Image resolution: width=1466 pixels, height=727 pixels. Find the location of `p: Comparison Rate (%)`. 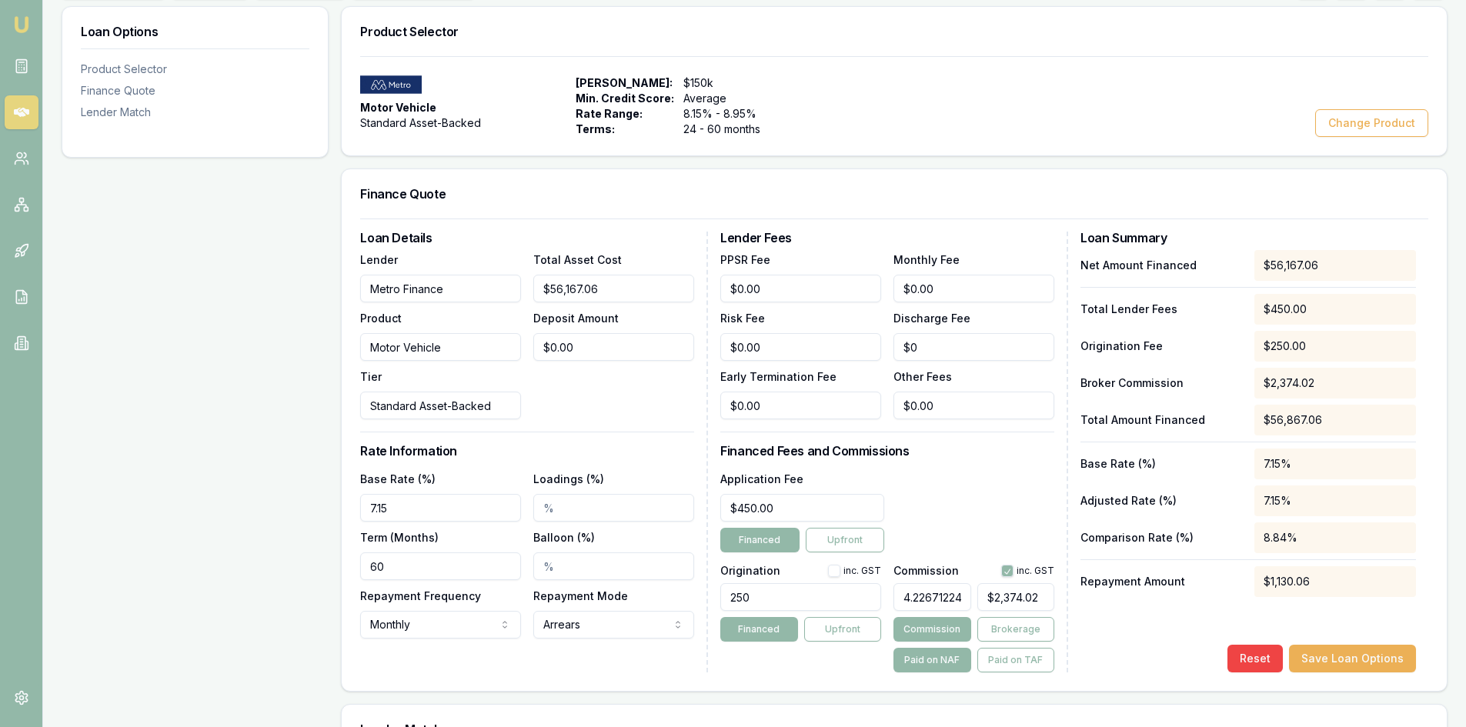

p: Comparison Rate (%) is located at coordinates (1161, 538).